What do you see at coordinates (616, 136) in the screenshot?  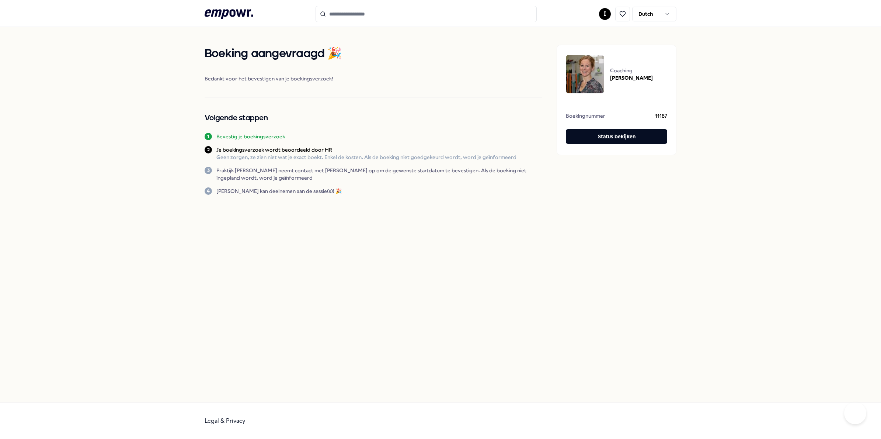 I see `button: Status bekijken` at bounding box center [616, 136].